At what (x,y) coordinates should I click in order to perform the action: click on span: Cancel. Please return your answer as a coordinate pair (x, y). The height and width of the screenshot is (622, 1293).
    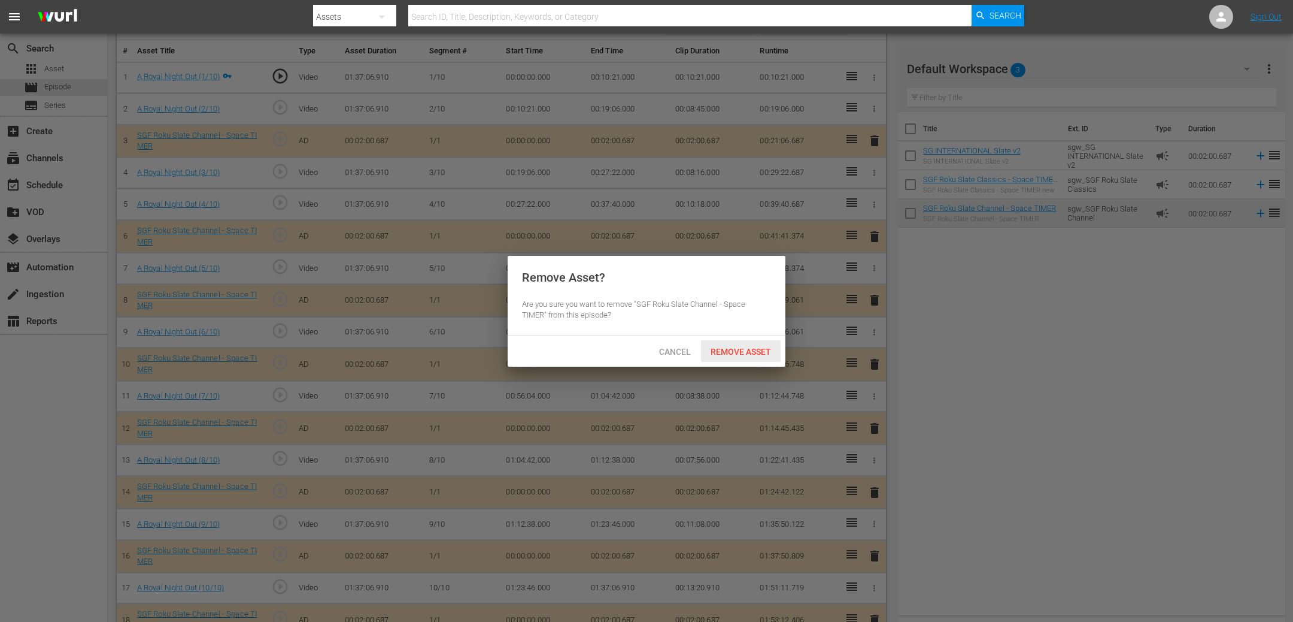
    Looking at the image, I should click on (675, 351).